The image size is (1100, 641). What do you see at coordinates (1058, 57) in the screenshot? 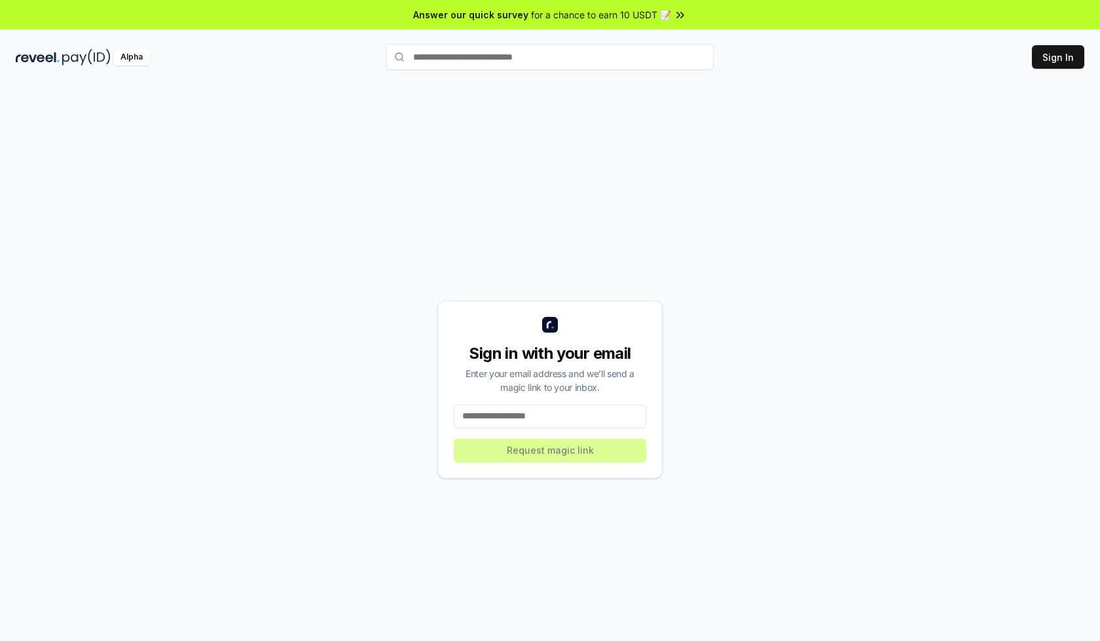
I see `button: Sign In` at bounding box center [1058, 57].